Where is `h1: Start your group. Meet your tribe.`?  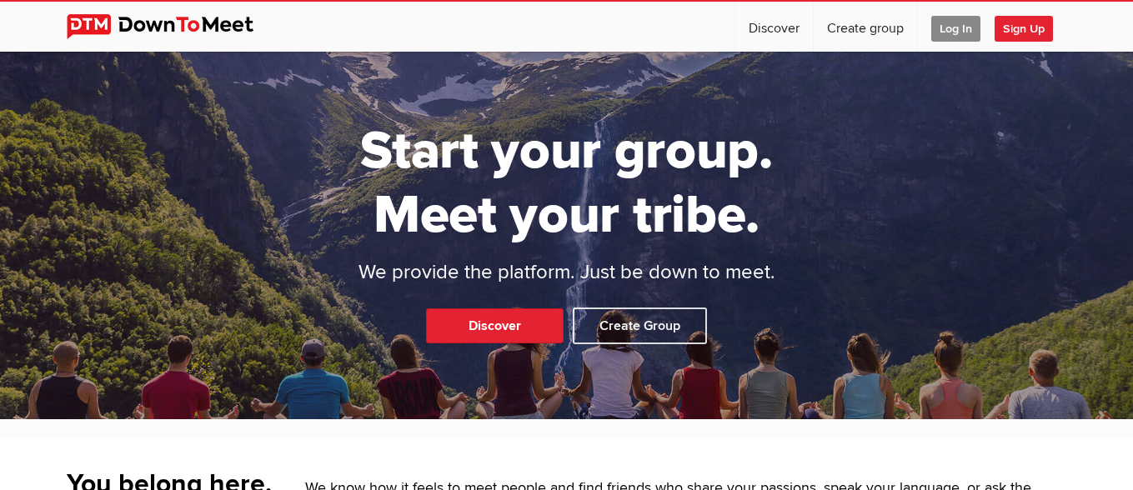 h1: Start your group. Meet your tribe. is located at coordinates (567, 183).